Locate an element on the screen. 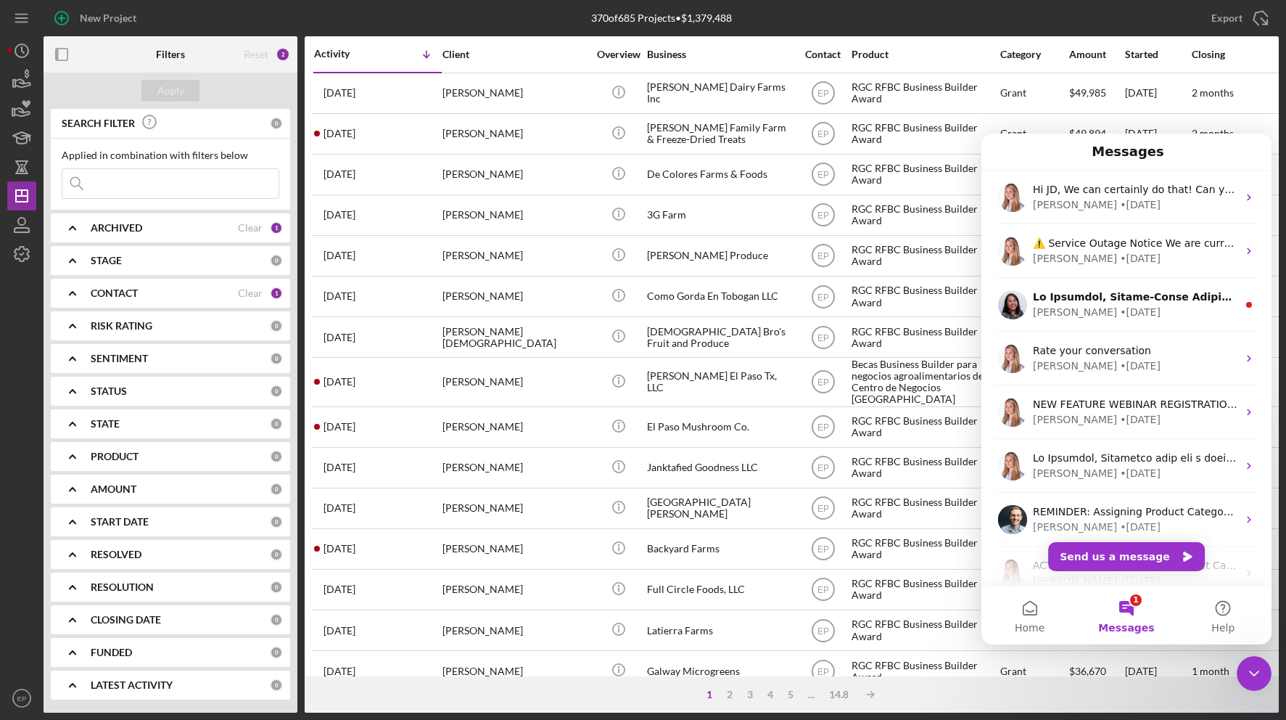 This screenshot has height=720, width=1286. time: 2025-06-20 01:20 is located at coordinates (339, 548).